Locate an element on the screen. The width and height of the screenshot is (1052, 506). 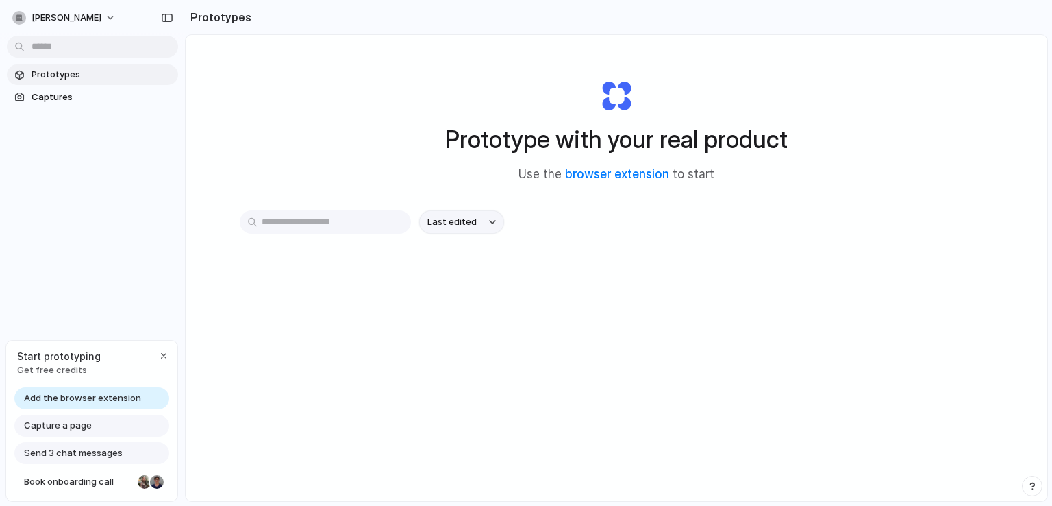
a: browser extension is located at coordinates (617, 174).